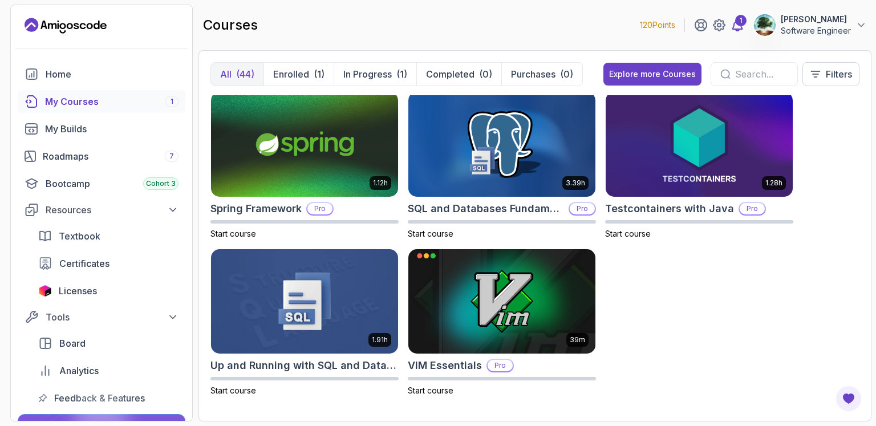  What do you see at coordinates (657, 25) in the screenshot?
I see `p: 120 Points` at bounding box center [657, 25].